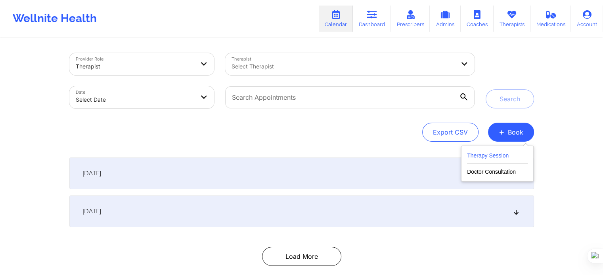 Image resolution: width=603 pixels, height=275 pixels. I want to click on button: +Book, so click(511, 132).